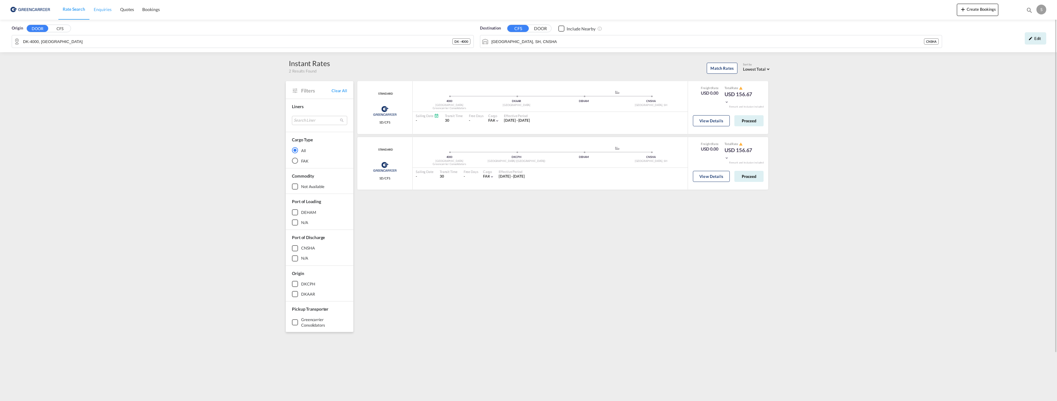  I want to click on span: FAK, so click(486, 176).